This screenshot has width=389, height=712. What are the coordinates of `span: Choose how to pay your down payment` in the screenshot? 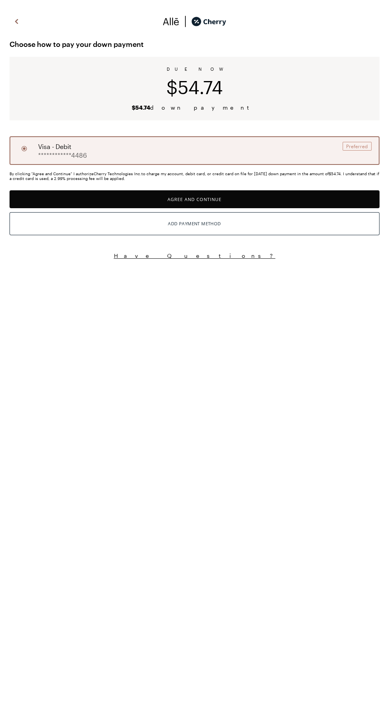 It's located at (195, 44).